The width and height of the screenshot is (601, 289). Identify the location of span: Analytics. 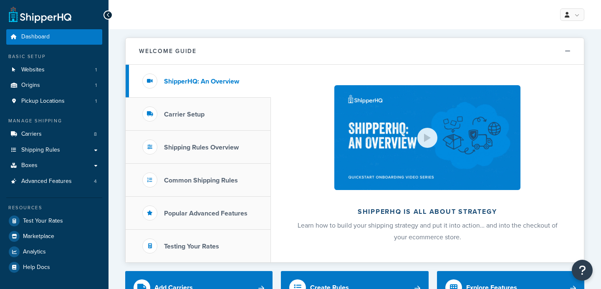
(34, 252).